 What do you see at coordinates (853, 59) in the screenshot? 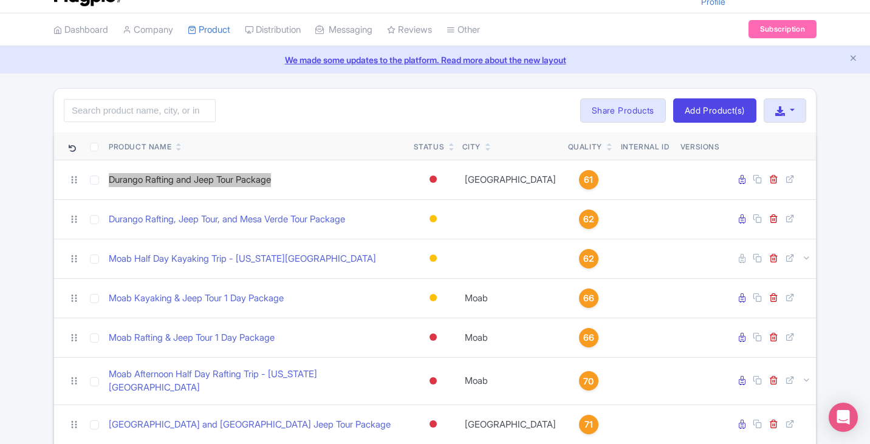
I see `button: Close announcement` at bounding box center [853, 59].